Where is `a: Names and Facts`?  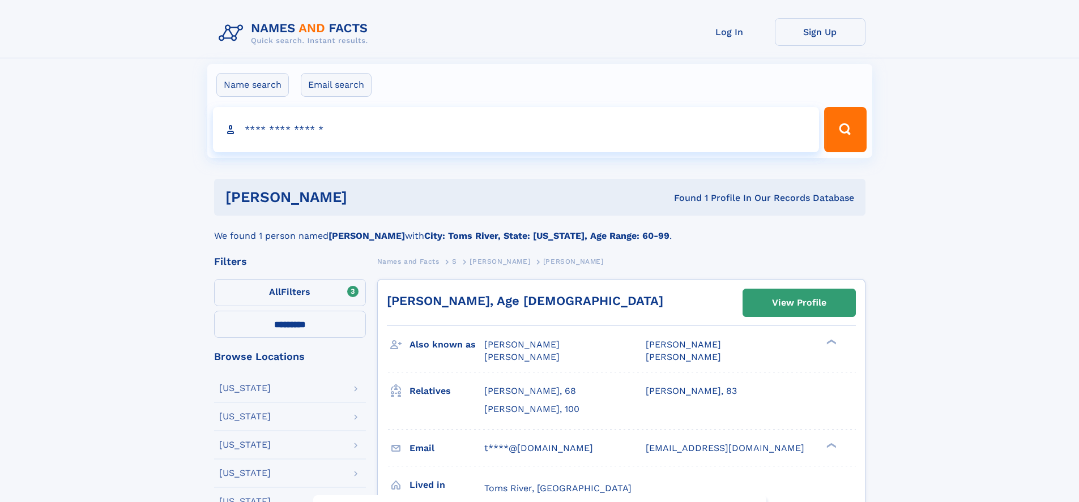
a: Names and Facts is located at coordinates (408, 261).